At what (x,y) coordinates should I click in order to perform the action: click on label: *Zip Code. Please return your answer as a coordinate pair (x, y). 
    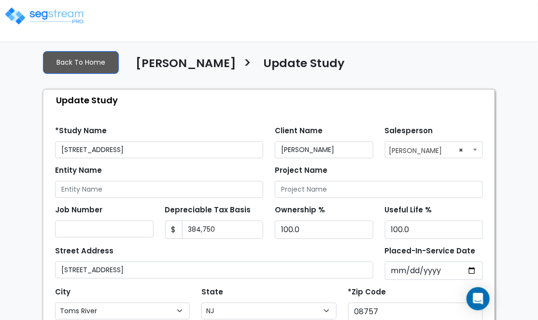
    Looking at the image, I should click on (367, 292).